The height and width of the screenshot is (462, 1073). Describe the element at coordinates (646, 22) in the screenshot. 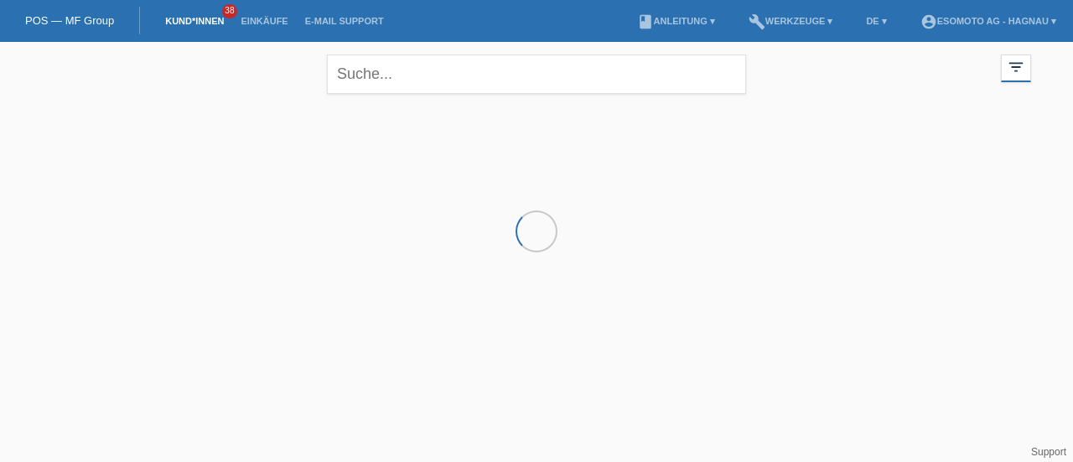

I see `i: book` at that location.